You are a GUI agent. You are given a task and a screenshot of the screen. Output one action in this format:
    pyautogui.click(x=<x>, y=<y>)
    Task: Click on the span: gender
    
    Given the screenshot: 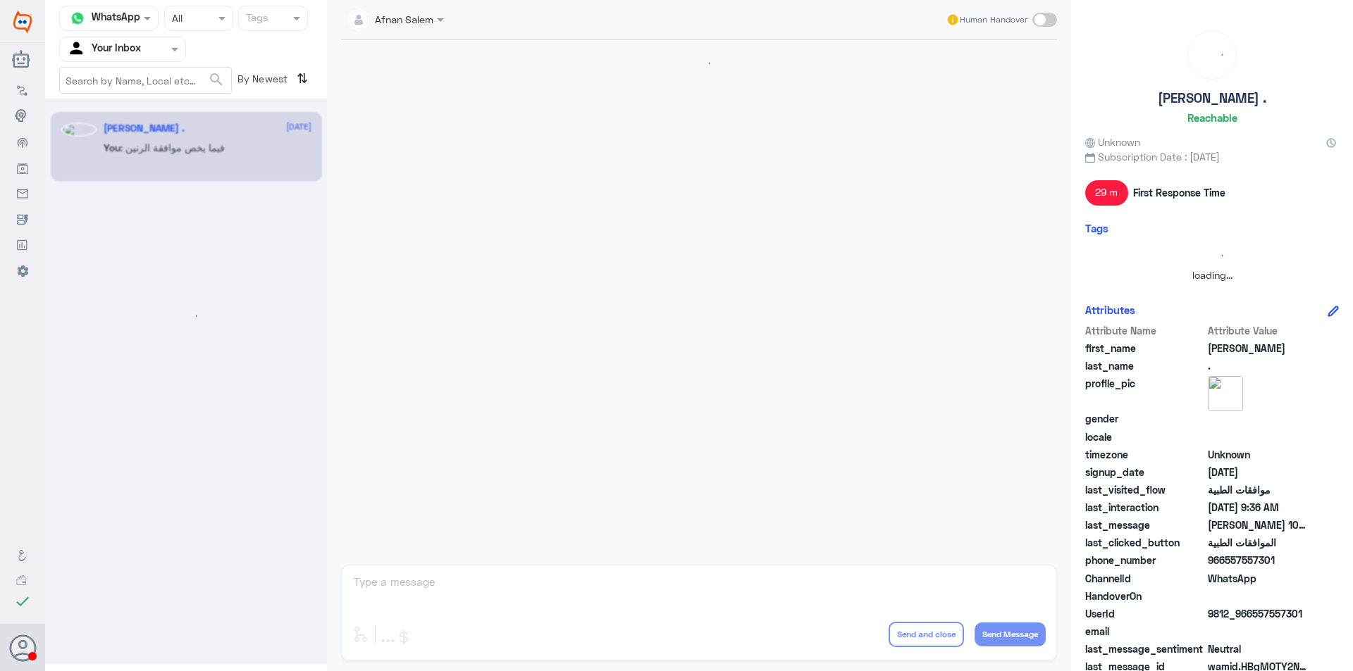 What is the action you would take?
    pyautogui.click(x=1145, y=418)
    